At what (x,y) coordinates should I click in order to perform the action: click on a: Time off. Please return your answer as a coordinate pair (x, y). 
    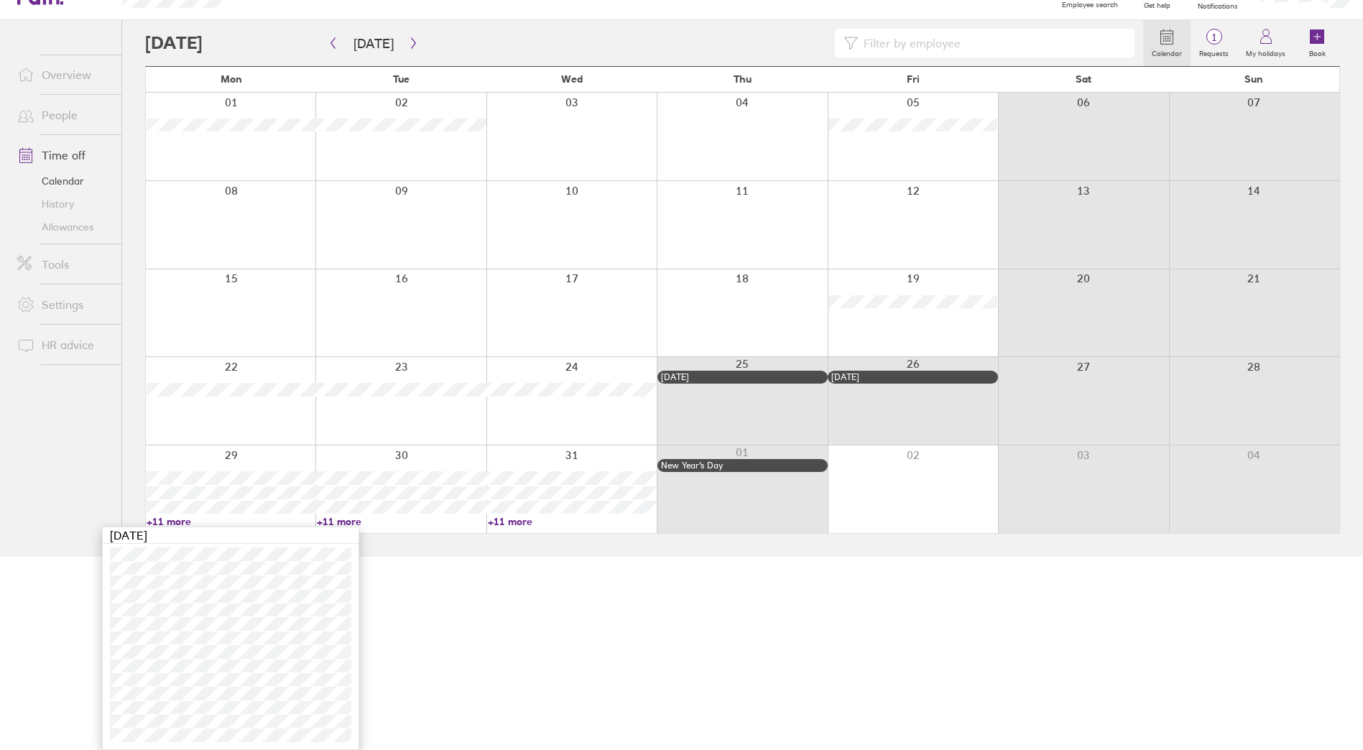
    Looking at the image, I should click on (63, 155).